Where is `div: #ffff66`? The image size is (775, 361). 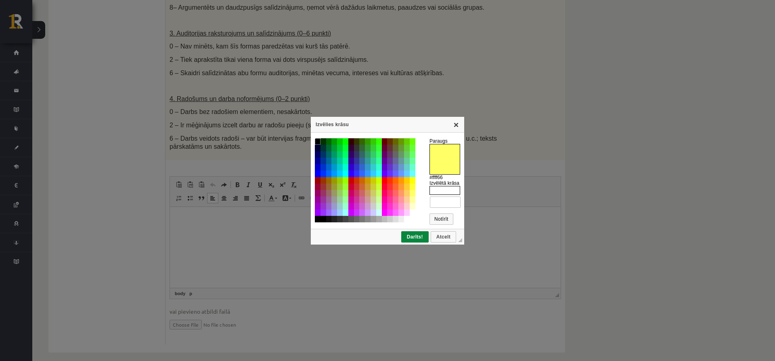 div: #ffff66 is located at coordinates (445, 177).